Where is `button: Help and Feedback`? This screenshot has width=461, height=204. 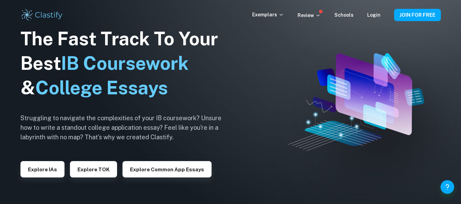 button: Help and Feedback is located at coordinates (447, 187).